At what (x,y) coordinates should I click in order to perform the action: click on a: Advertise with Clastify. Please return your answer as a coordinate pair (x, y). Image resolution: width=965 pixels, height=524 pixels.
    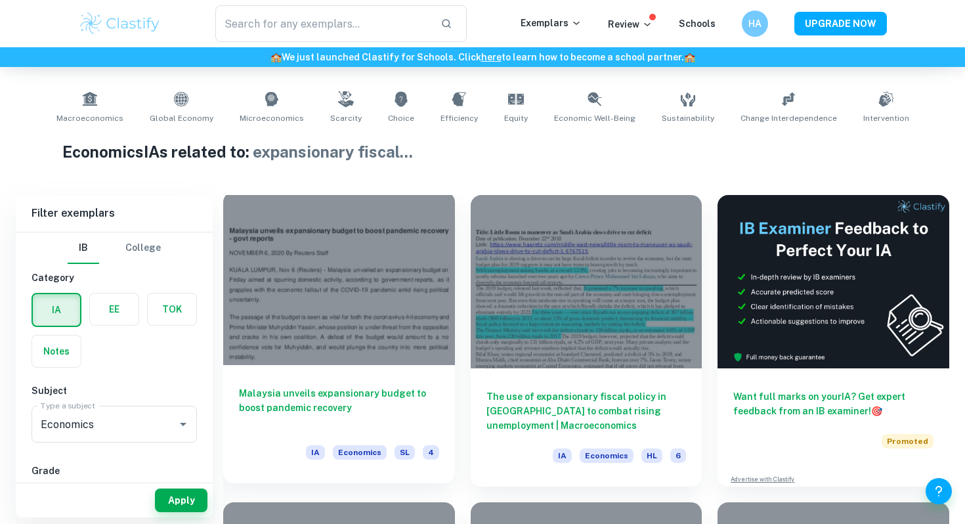
    Looking at the image, I should click on (762, 479).